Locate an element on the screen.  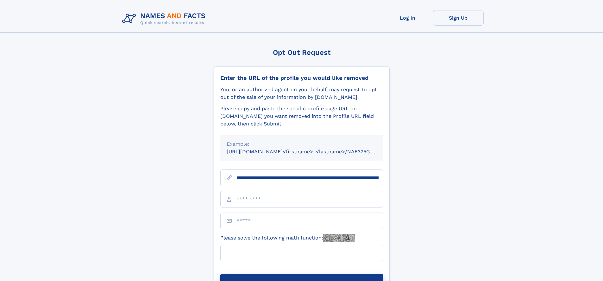
img: Logo Names and Facts is located at coordinates (165, 19).